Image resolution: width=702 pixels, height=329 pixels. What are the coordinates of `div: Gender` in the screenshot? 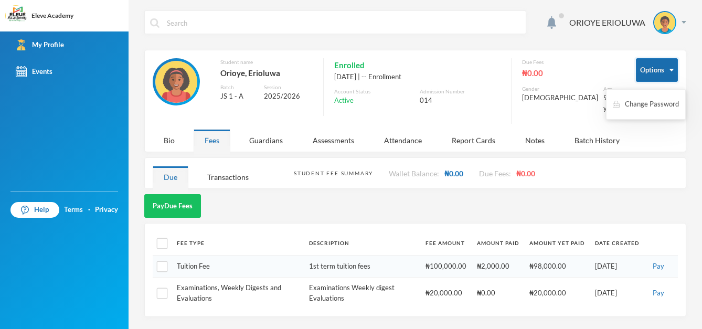 It's located at (560, 89).